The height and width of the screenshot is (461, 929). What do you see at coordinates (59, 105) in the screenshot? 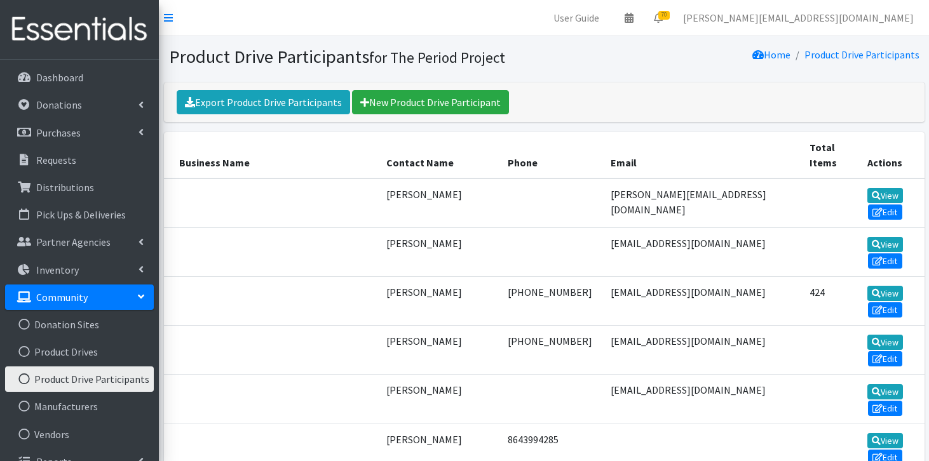
I see `p: Donations` at bounding box center [59, 105].